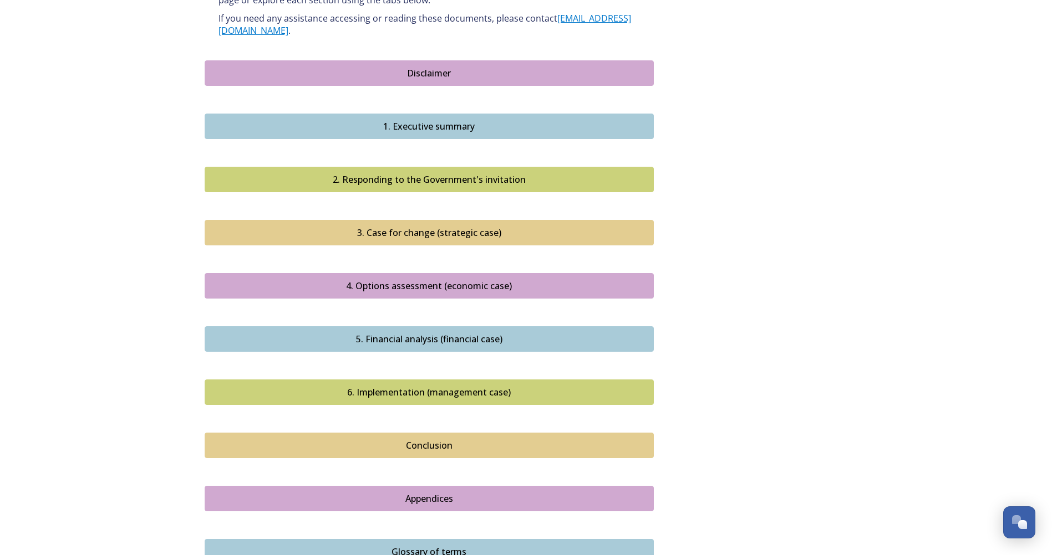  What do you see at coordinates (429, 180) in the screenshot?
I see `button: 2. Responding to the Government's invitation` at bounding box center [429, 180].